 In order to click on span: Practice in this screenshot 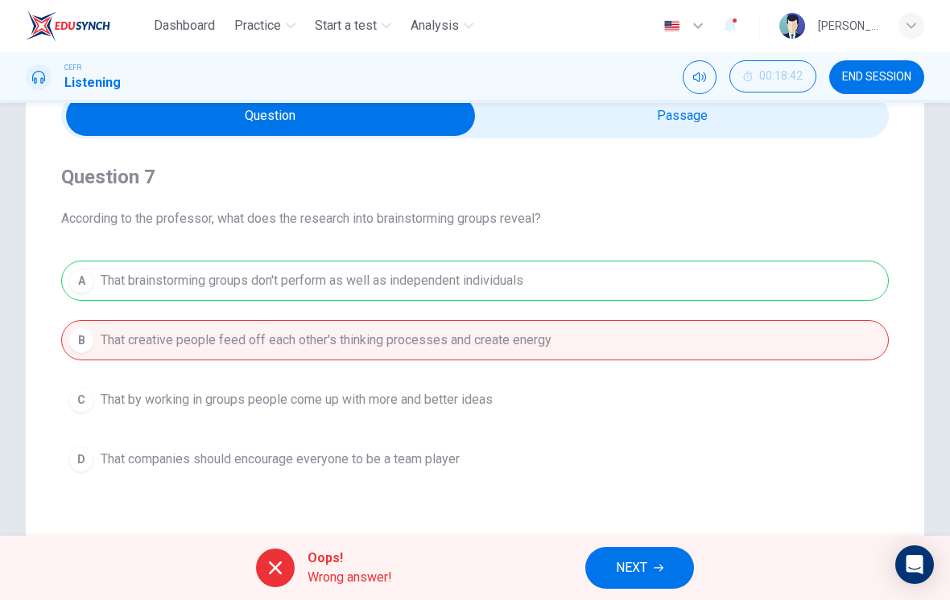, I will do `click(258, 26)`.